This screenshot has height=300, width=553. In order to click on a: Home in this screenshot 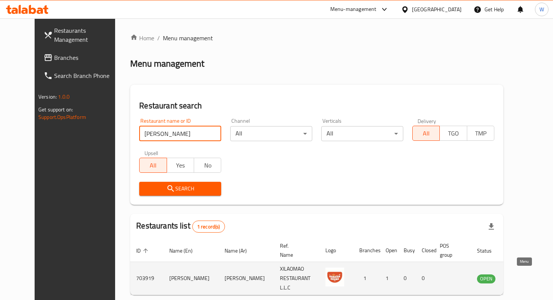, I will do `click(142, 38)`.